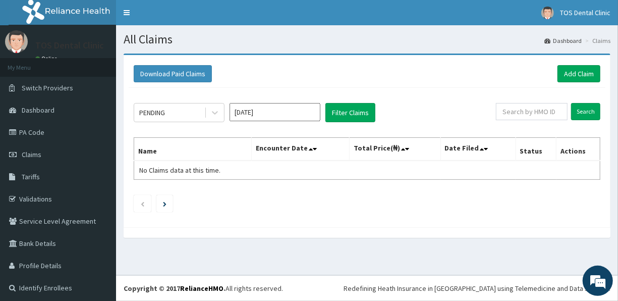 The image size is (618, 301). I want to click on h1: All Claims, so click(367, 39).